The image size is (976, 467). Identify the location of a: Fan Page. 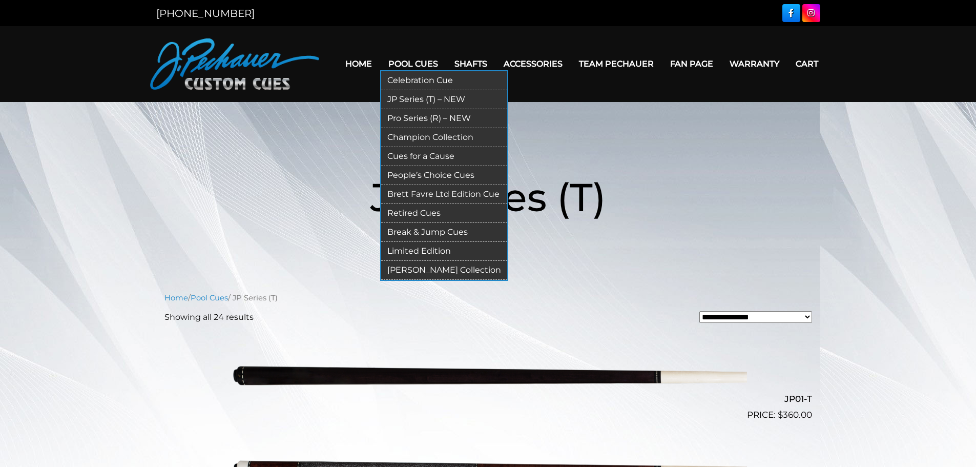
(692, 64).